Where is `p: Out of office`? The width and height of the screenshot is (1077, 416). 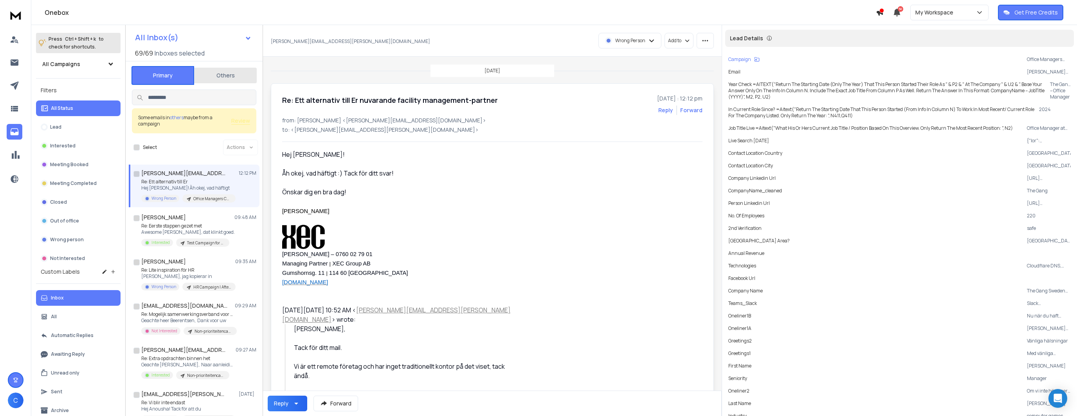
p: Out of office is located at coordinates (65, 221).